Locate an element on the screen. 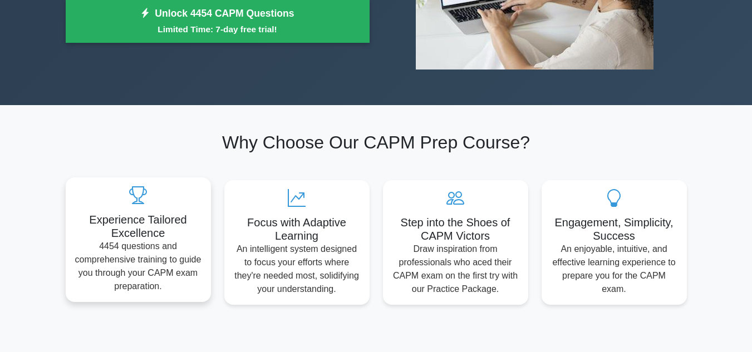 The image size is (752, 352). p: Draw inspiration from professionals who aced their CAPM exam on the first try with our Practice P... is located at coordinates (455, 270).